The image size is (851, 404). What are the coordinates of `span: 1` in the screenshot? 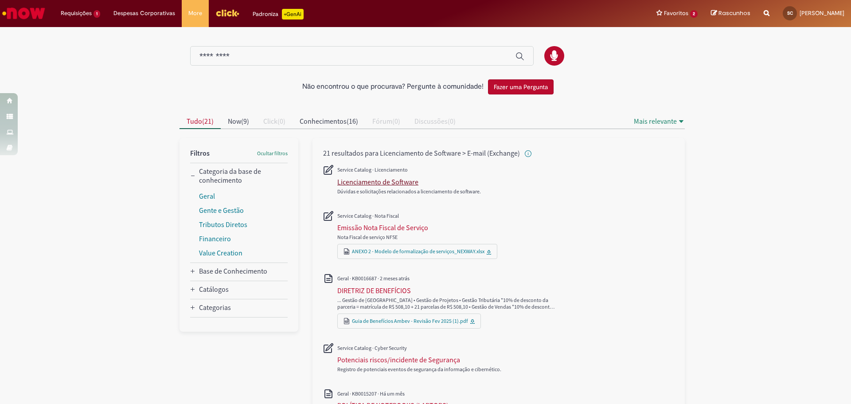 It's located at (97, 14).